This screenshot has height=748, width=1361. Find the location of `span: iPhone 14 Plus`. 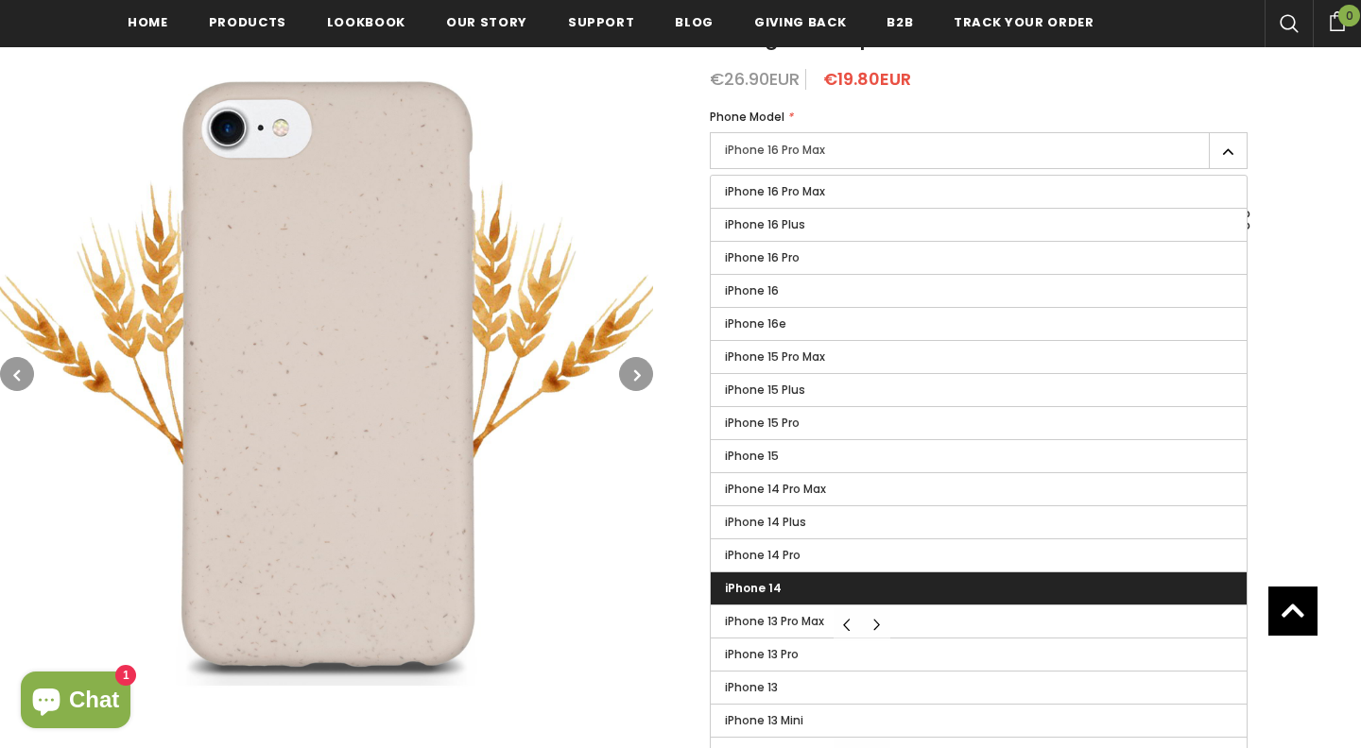

span: iPhone 14 Plus is located at coordinates (765, 522).